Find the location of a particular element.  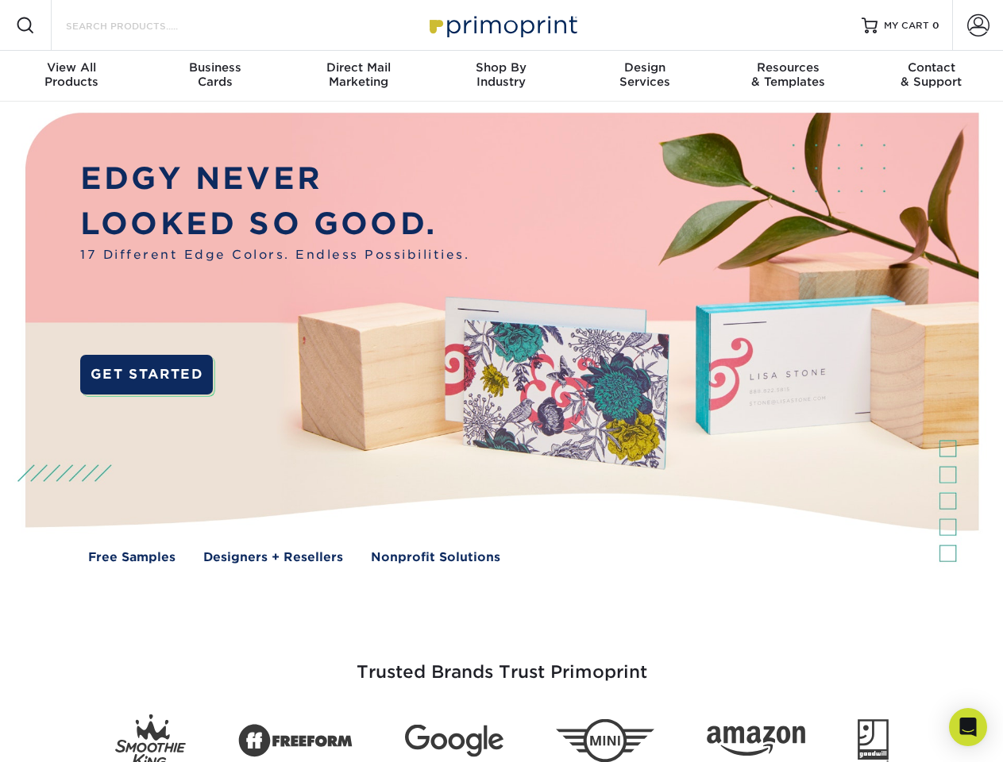

span: Resources is located at coordinates (788, 68).